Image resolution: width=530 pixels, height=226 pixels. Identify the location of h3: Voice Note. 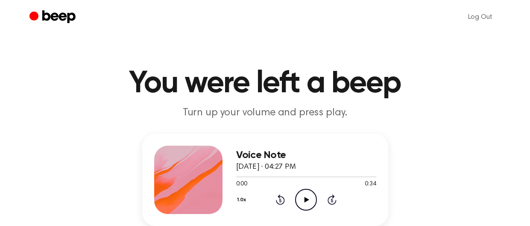
(306, 155).